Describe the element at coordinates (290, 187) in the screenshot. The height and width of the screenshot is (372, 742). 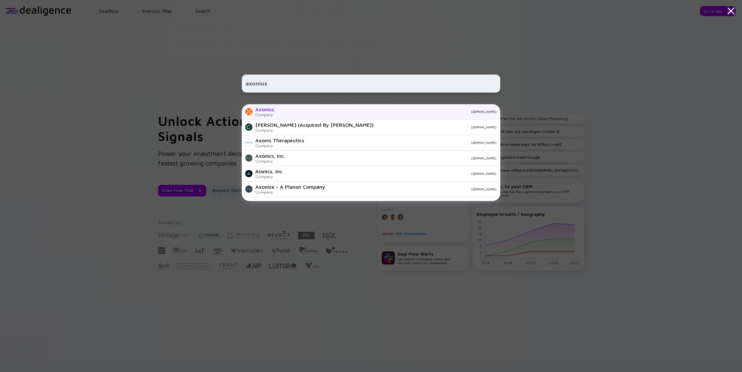
I see `div: Axonize - A Planon Company` at that location.